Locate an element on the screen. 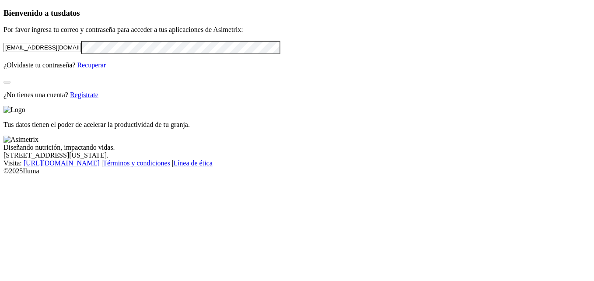 Image resolution: width=594 pixels, height=281 pixels. span: datos is located at coordinates (70, 13).